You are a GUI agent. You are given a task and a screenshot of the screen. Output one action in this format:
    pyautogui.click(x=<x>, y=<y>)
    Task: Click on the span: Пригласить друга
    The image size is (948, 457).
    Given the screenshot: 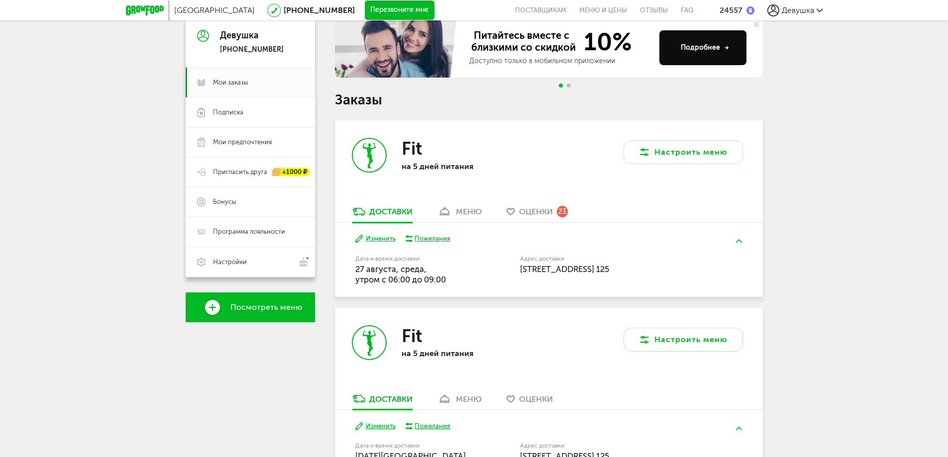 What is the action you would take?
    pyautogui.click(x=240, y=172)
    